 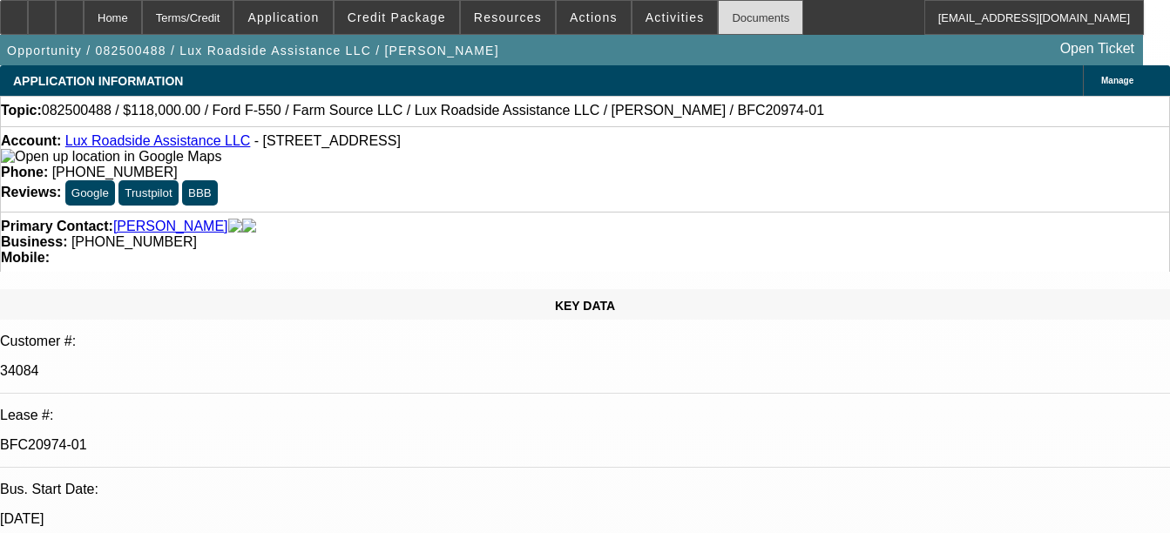 I want to click on button: BBB, so click(x=199, y=192).